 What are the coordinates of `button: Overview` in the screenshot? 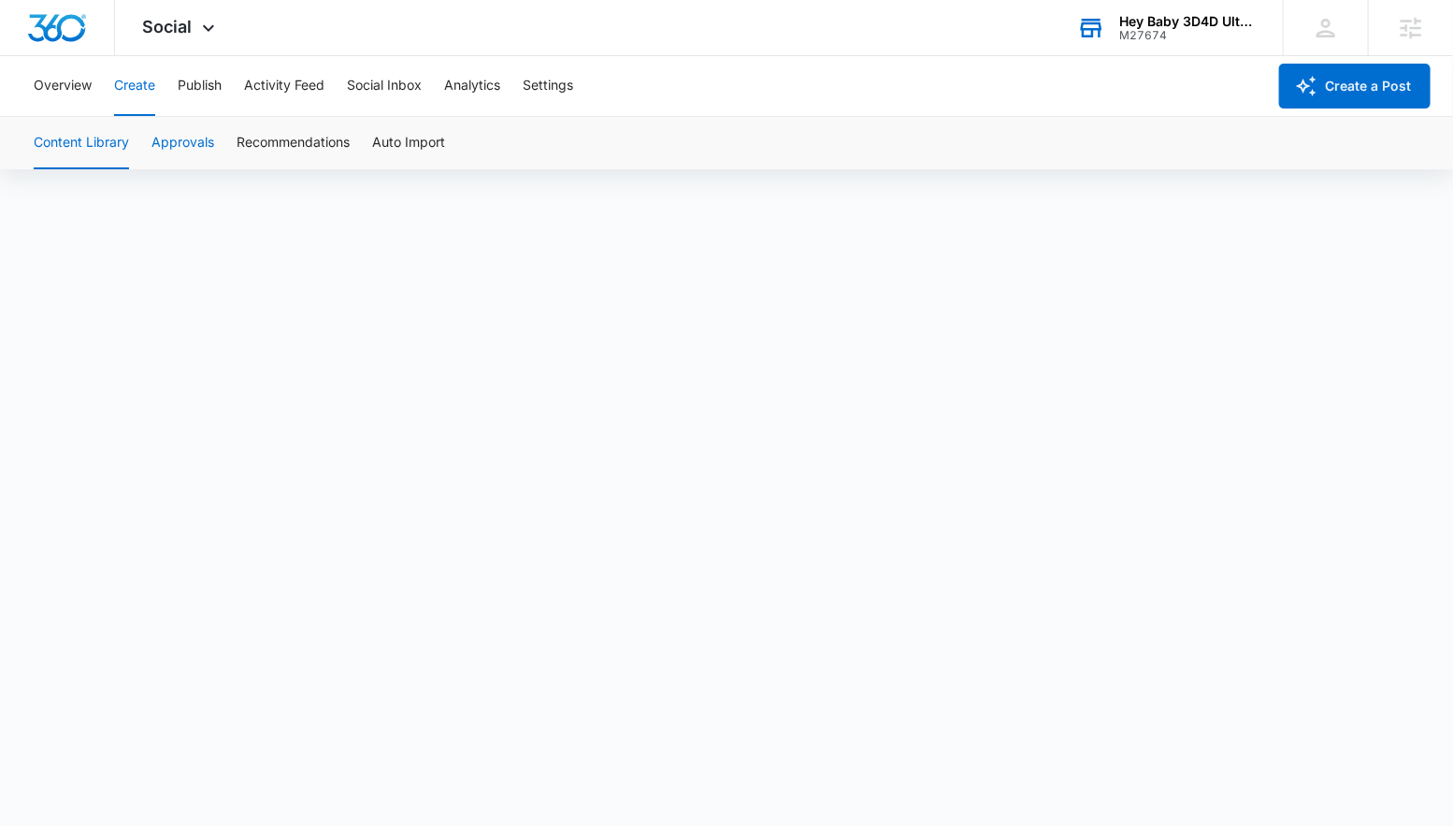 It's located at (63, 86).